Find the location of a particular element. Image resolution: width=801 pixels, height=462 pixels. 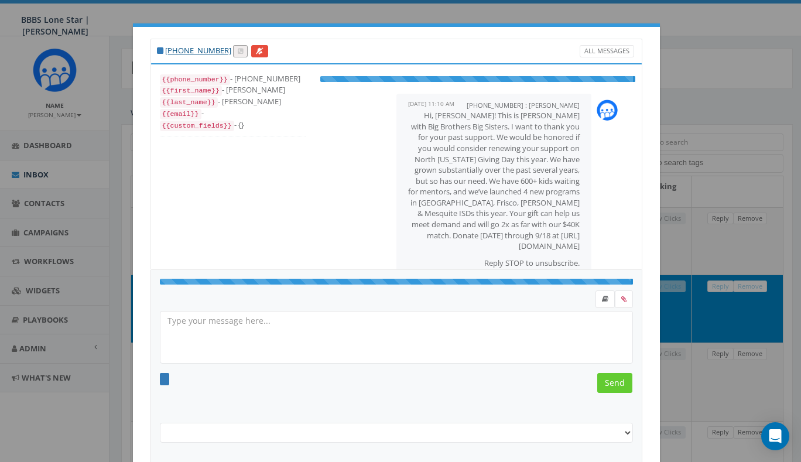

span: Call this contact by routing a call through the phone number listed in your profile. is located at coordinates (240, 50).